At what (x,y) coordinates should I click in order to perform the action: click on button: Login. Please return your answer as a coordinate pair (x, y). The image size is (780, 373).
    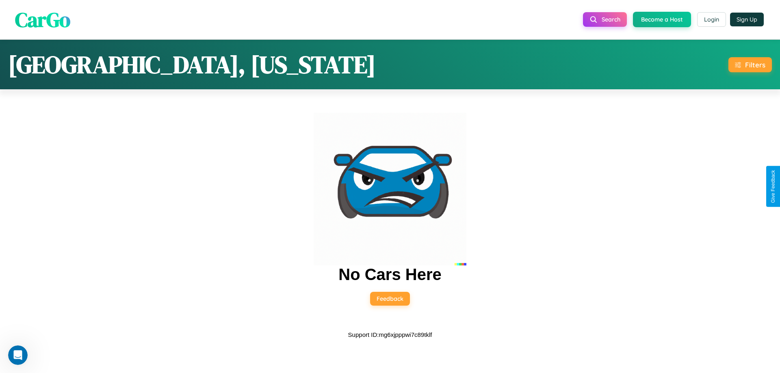
    Looking at the image, I should click on (711, 19).